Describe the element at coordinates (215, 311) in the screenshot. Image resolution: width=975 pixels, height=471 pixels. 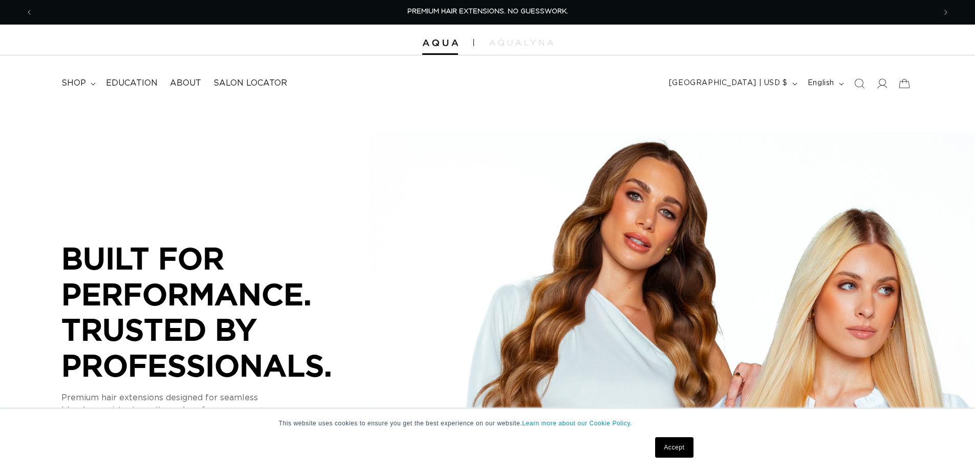
I see `p: BUILT FOR PERFORMANCE. TRUSTED BY PROFESSIONALS.` at that location.